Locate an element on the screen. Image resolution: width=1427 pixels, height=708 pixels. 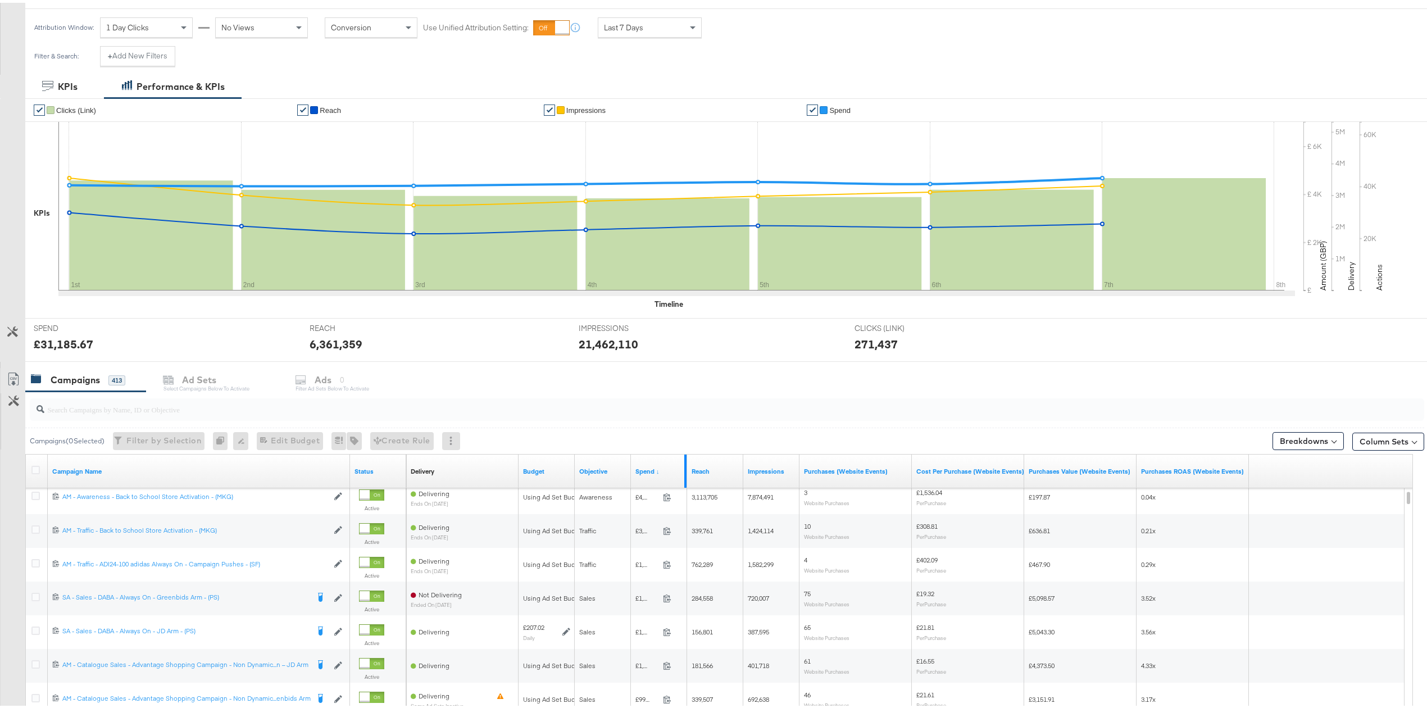
span: IMPRESSIONS is located at coordinates (621, 325).